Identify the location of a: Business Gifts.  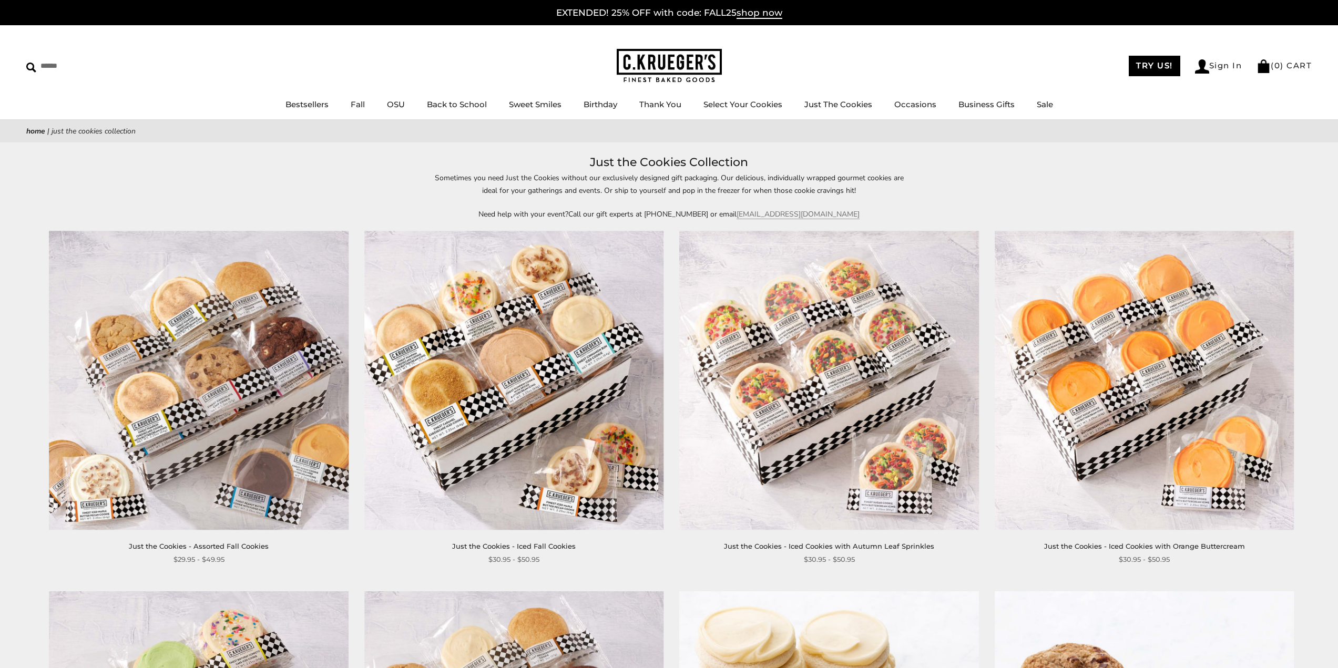
(986, 104).